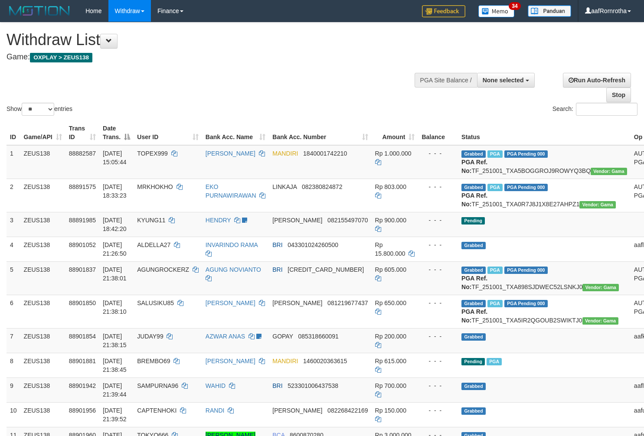 The image size is (644, 436). What do you see at coordinates (282, 337) in the screenshot?
I see `span: GOPAY` at bounding box center [282, 337].